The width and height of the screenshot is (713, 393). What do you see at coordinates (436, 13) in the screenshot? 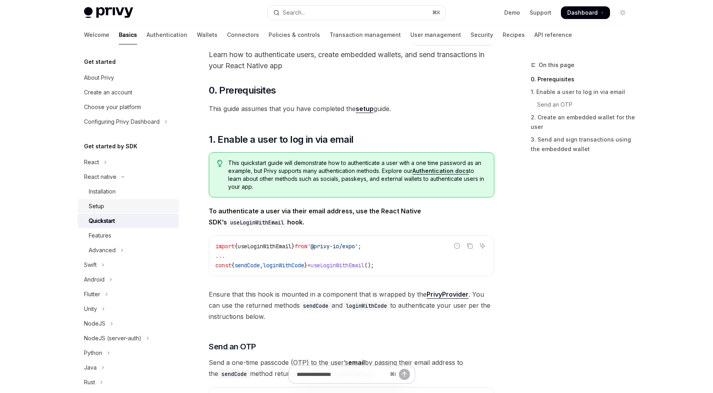
I see `span: ⌘ K` at bounding box center [436, 13].